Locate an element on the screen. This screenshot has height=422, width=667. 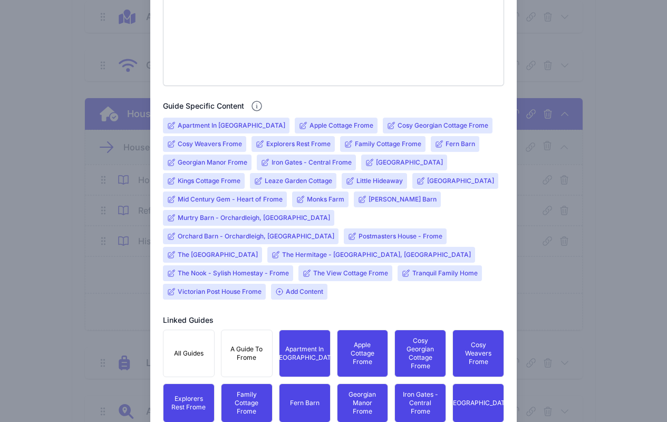
span: All Guides is located at coordinates (189, 353).